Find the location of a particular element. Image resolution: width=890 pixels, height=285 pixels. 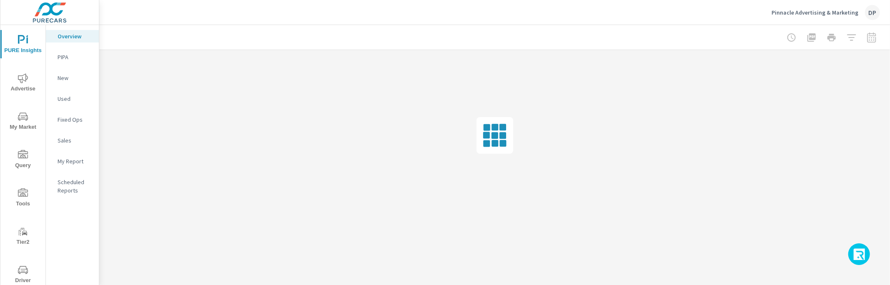

div: Used is located at coordinates (72, 99).